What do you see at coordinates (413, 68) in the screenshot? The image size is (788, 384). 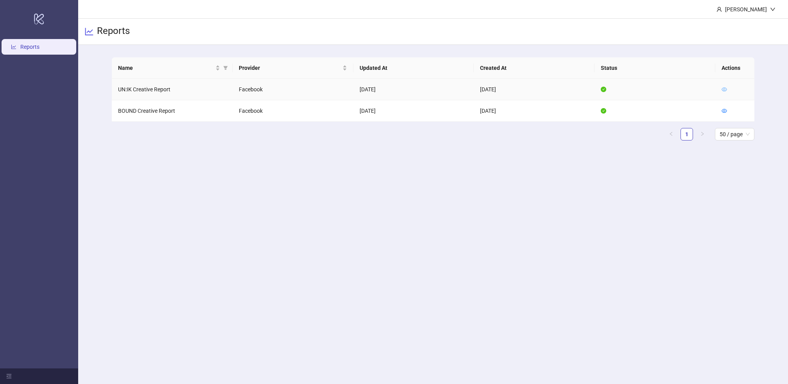 I see `th: Updated At` at bounding box center [413, 68].